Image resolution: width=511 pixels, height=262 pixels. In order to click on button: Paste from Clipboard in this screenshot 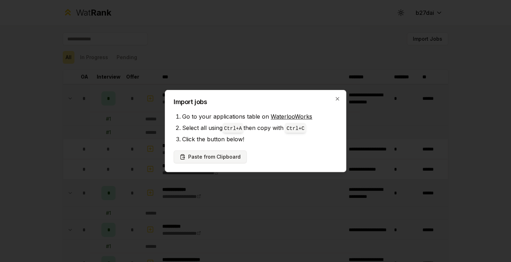, I will do `click(210, 157)`.